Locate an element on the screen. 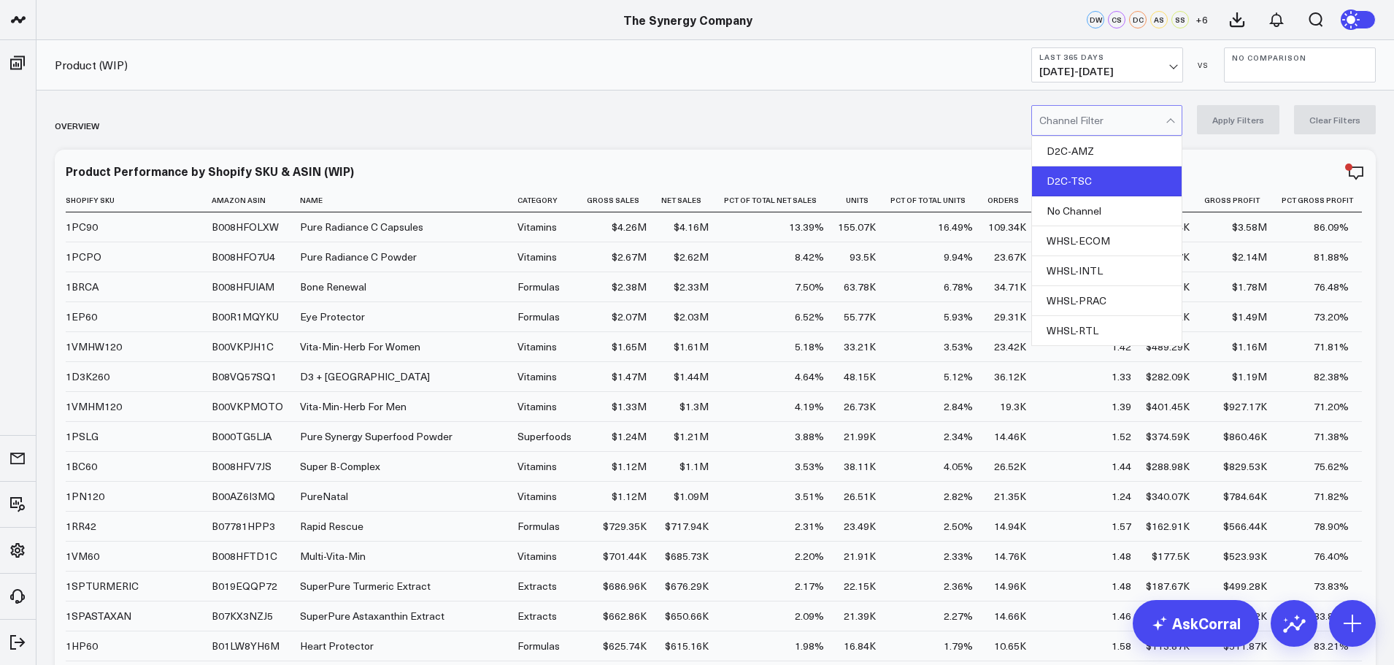 This screenshot has height=665, width=1394. div: 21.39K is located at coordinates (860, 616).